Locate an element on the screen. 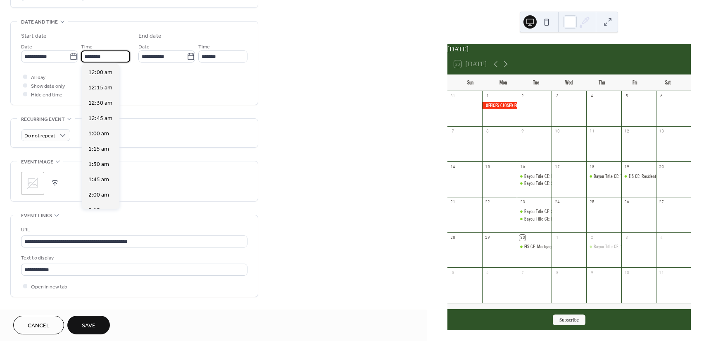  div: 22 is located at coordinates (488, 202).